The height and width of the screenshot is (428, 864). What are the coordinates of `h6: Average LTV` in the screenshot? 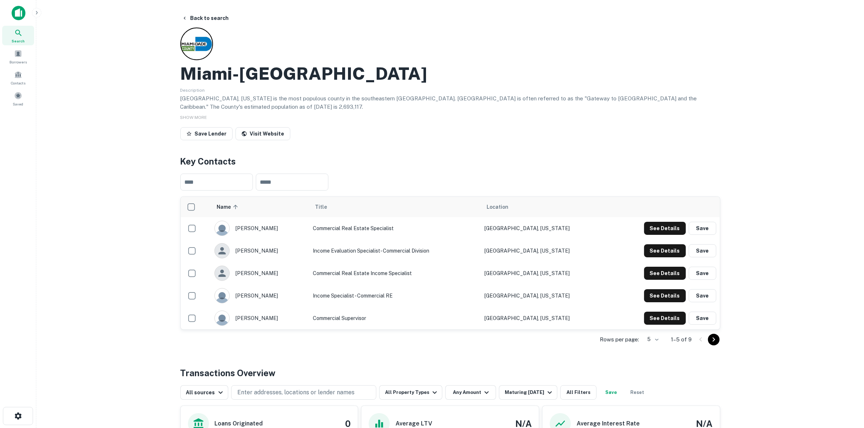 It's located at (414, 424).